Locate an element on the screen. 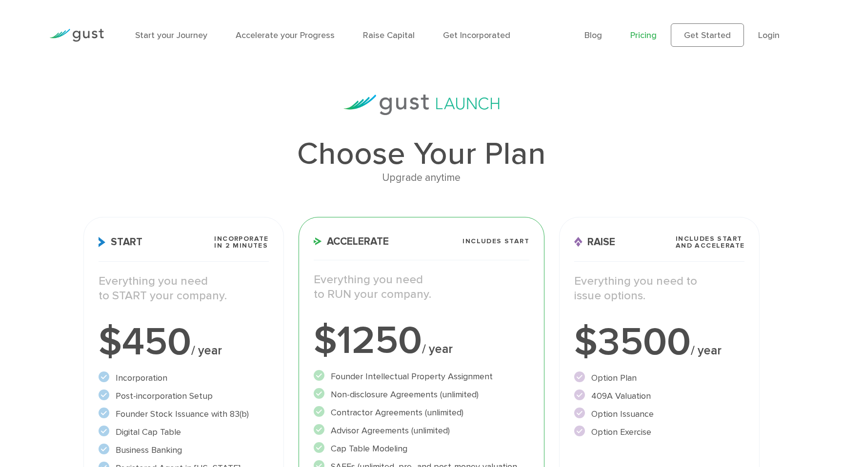  div: Upgrade anytime is located at coordinates (421, 178).